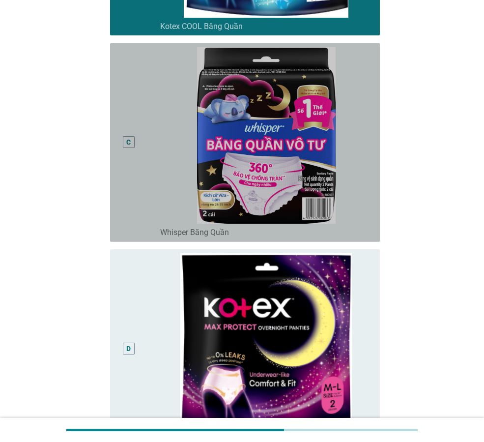 Image resolution: width=484 pixels, height=442 pixels. Describe the element at coordinates (202, 27) in the screenshot. I see `label: Kotex COOL Băng Quần` at that location.